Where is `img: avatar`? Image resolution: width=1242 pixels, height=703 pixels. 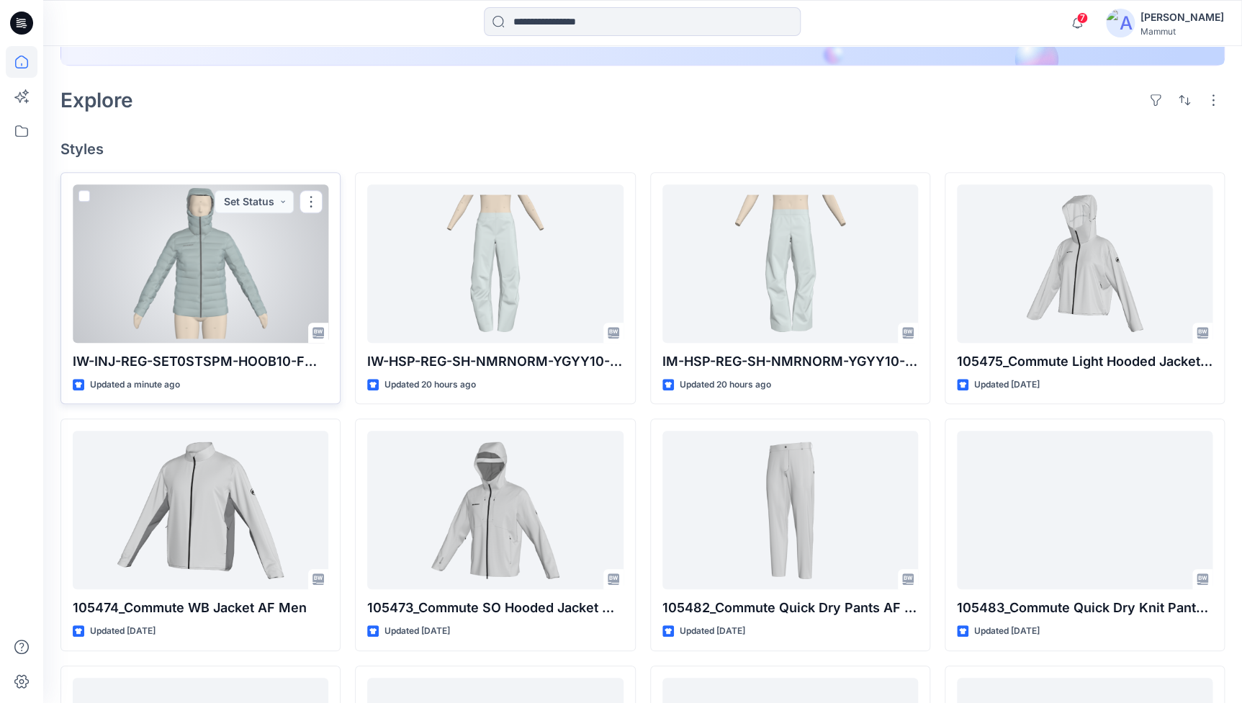
img: avatar is located at coordinates (1120, 23).